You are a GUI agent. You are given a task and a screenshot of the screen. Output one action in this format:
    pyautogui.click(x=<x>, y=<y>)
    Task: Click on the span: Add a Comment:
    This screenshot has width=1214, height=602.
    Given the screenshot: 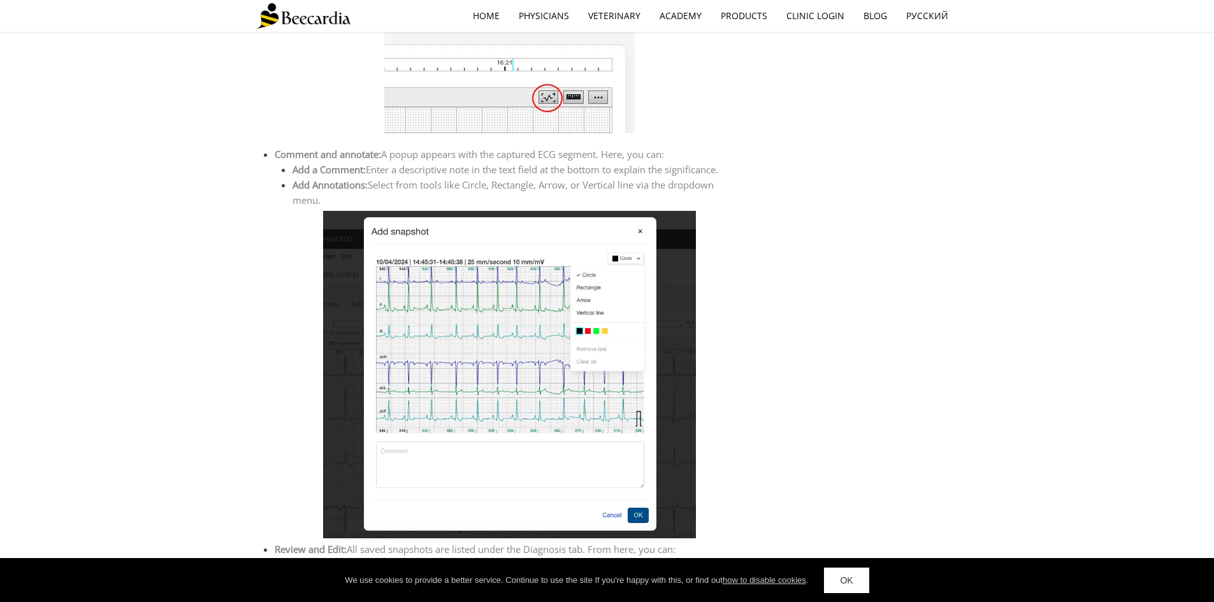 What is the action you would take?
    pyautogui.click(x=329, y=170)
    